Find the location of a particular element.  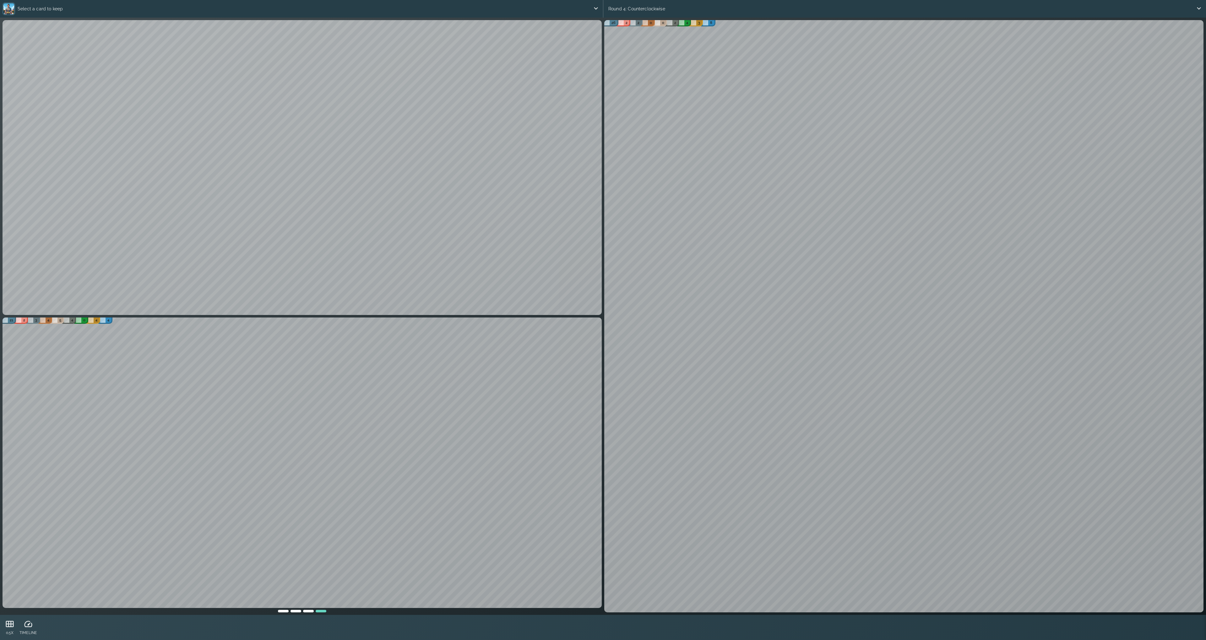

p: Select a card to keep is located at coordinates (304, 9).